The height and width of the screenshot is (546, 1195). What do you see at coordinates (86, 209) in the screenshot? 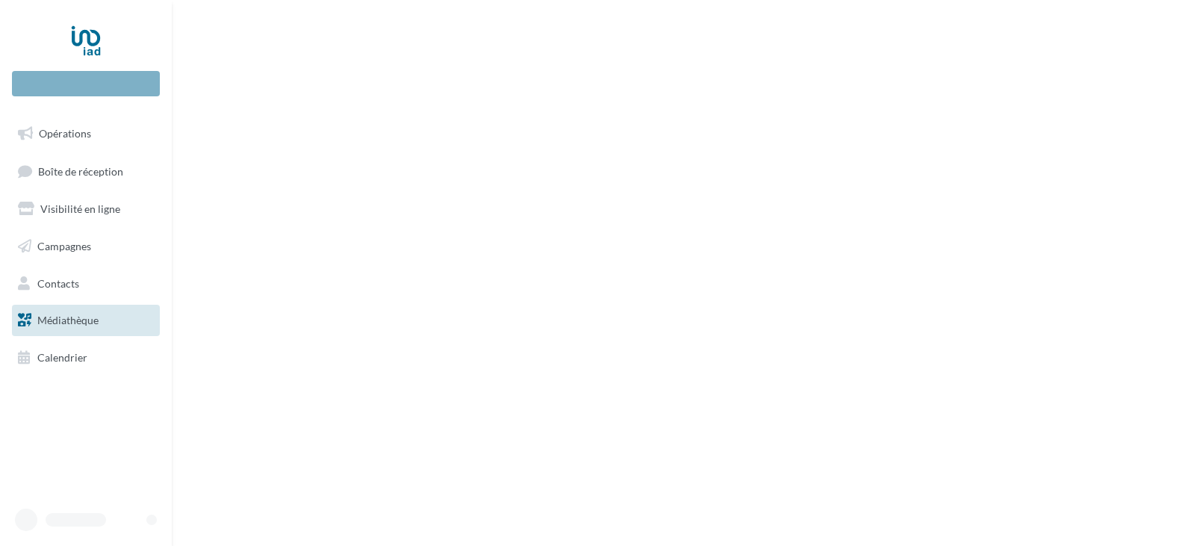
I see `a: Visibilité en ligne` at bounding box center [86, 209].